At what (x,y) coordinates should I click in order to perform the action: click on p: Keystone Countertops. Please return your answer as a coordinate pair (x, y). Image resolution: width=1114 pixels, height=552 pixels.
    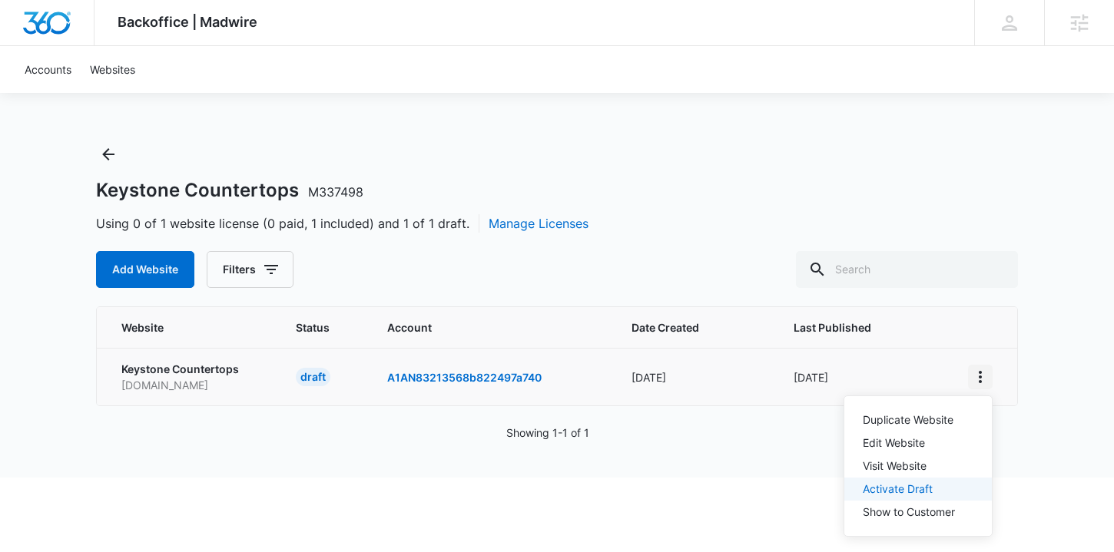
    Looking at the image, I should click on (190, 369).